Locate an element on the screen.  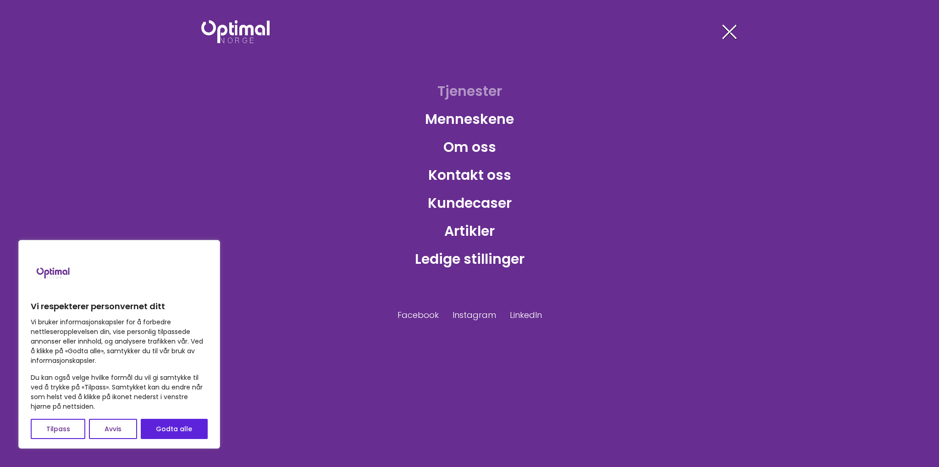
a: Ledige stillinger is located at coordinates (469, 258).